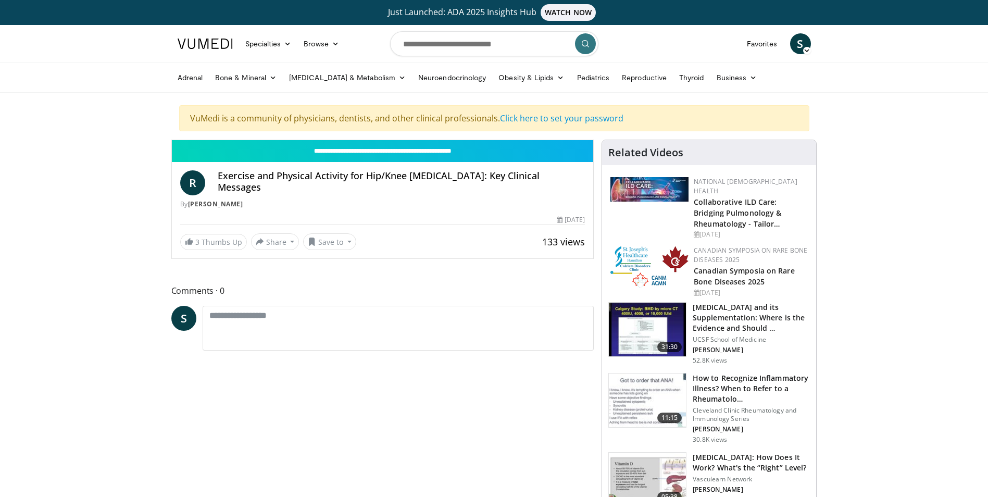  Describe the element at coordinates (751, 388) in the screenshot. I see `h3: How to Recognize Inflammatory Illness? When to Refer to a Rheumatolo…` at that location.